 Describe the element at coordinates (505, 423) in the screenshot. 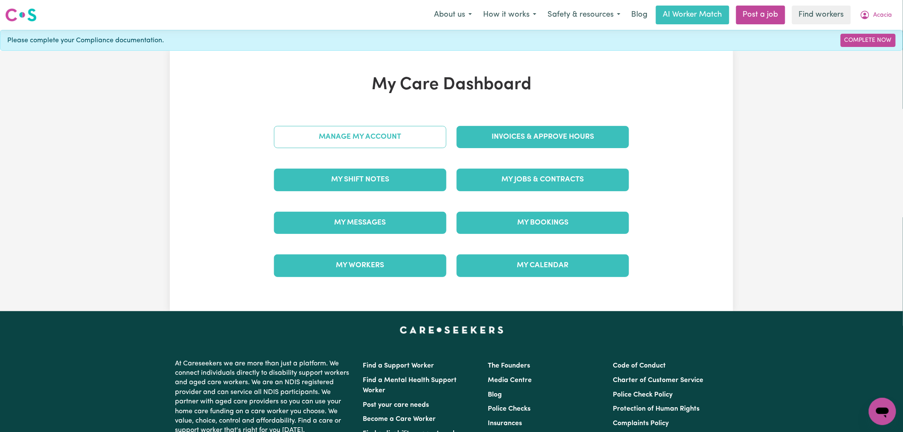

I see `a: Insurances` at that location.